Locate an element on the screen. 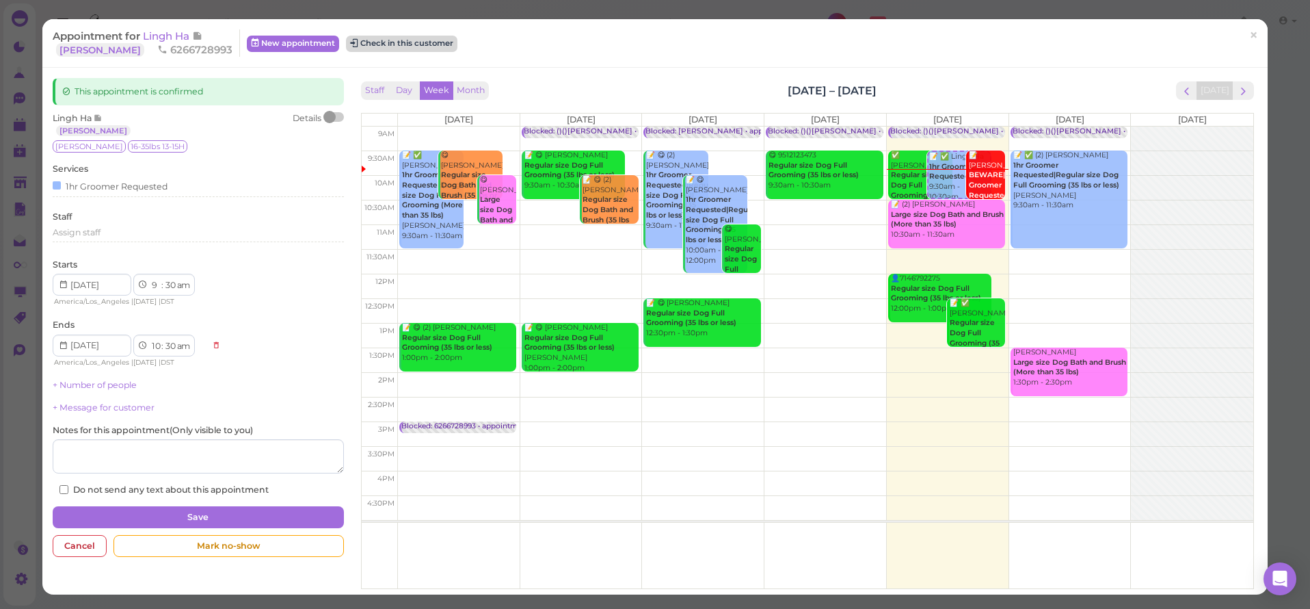  button: Save is located at coordinates (198, 517).